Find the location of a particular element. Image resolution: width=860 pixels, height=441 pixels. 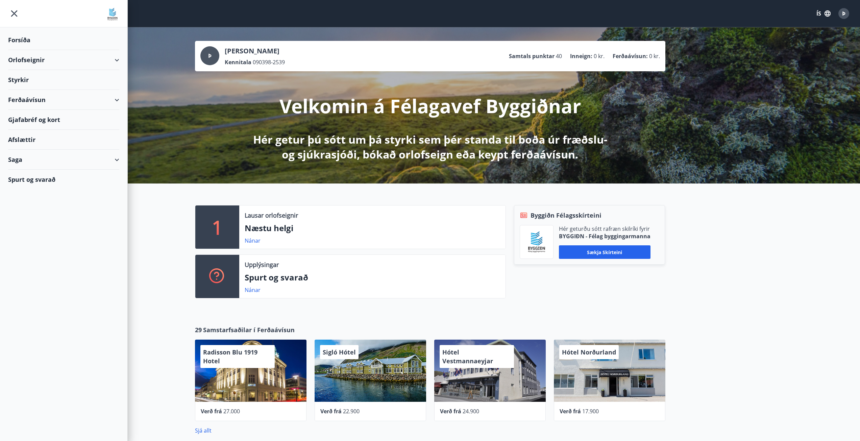

img: union_logo is located at coordinates (113, 14).